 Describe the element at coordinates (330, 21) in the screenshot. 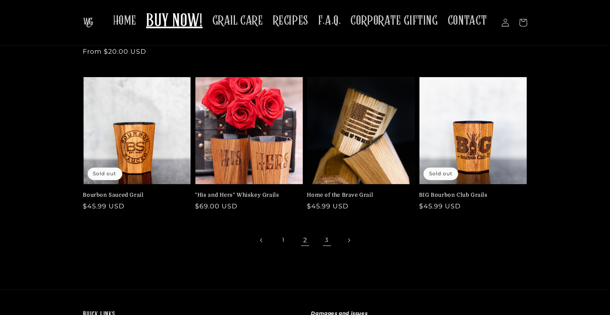

I see `span: F.A.Q.` at that location.